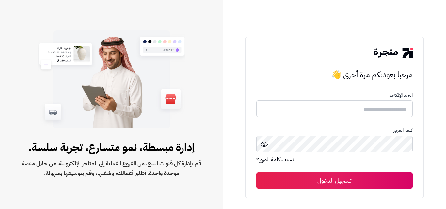  Describe the element at coordinates (334, 75) in the screenshot. I see `h3: مرحبا بعودتكم مرة أخرى 👋` at that location.